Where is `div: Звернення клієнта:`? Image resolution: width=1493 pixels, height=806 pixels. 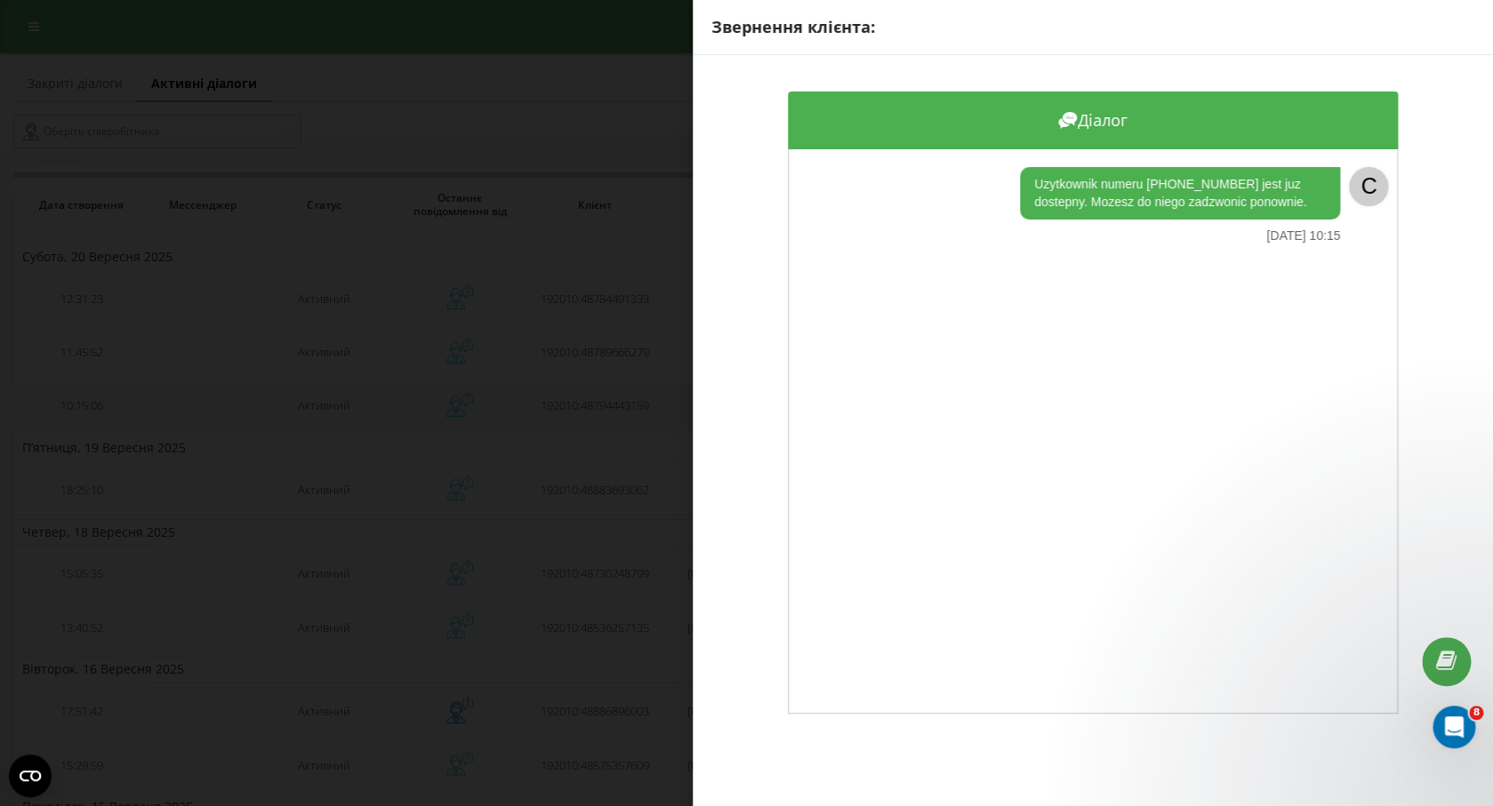 div: Звернення клієнта: is located at coordinates (1093, 28).